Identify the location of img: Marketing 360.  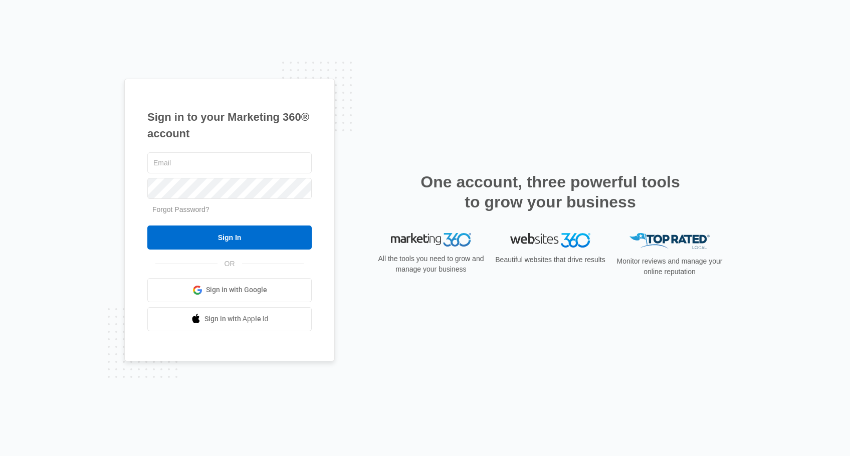
(431, 240).